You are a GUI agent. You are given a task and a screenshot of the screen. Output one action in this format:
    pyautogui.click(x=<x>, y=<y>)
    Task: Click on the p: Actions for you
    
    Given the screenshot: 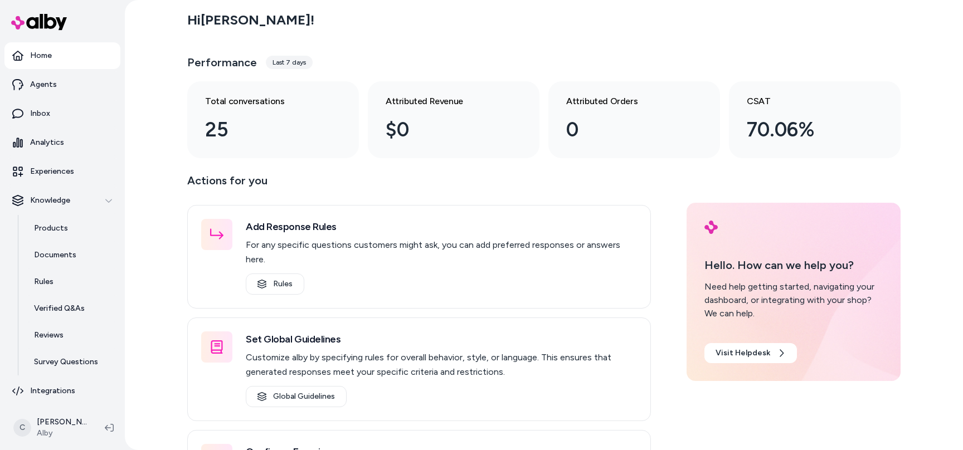 What is the action you would take?
    pyautogui.click(x=419, y=185)
    